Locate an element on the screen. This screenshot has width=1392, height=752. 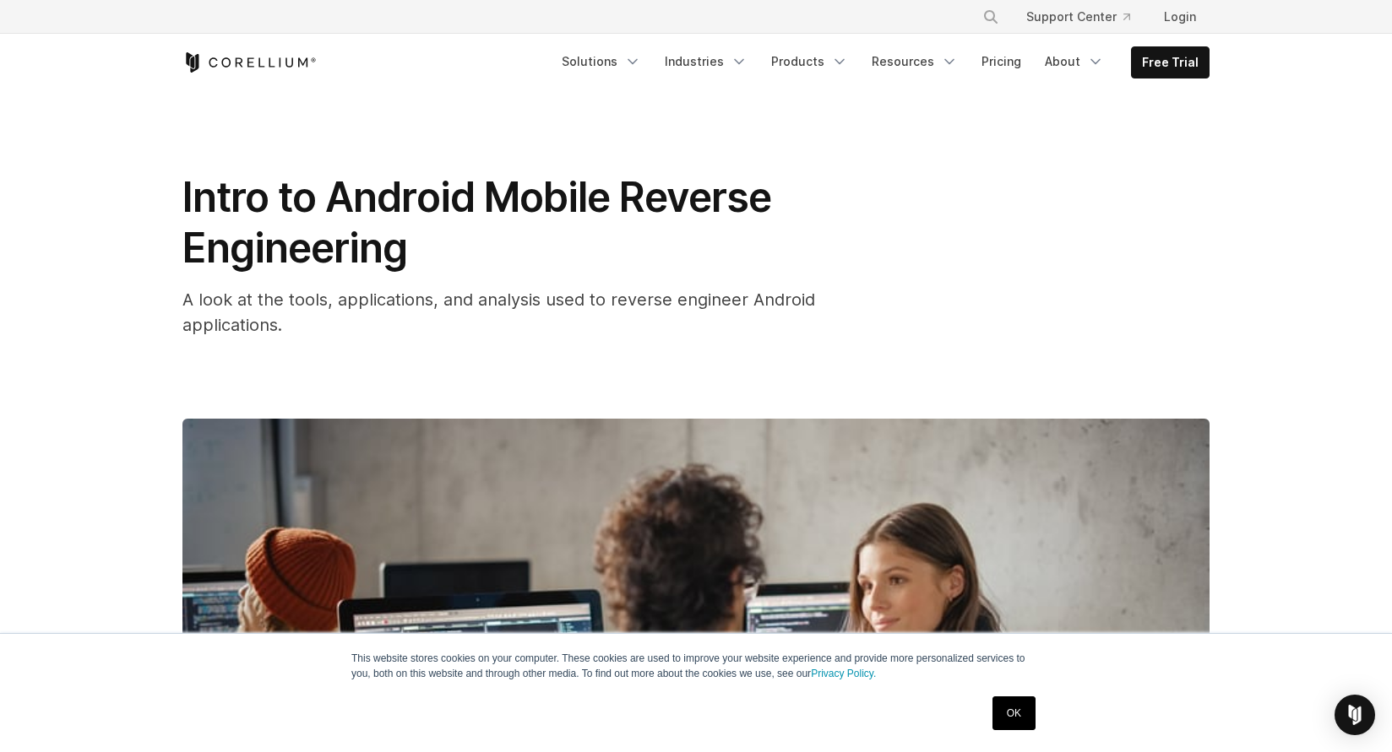
div: Open Intercom Messenger is located at coordinates (1354, 715).